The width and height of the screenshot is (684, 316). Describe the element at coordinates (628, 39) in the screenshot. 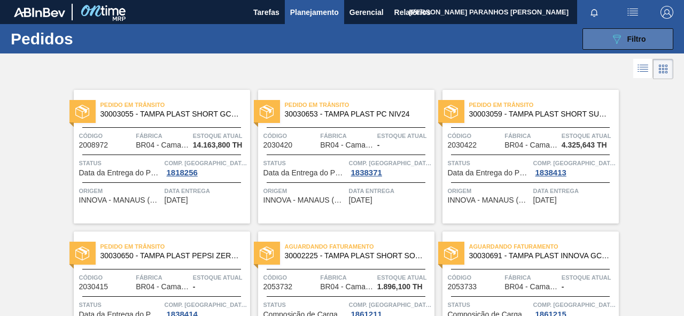

I see `button: Filtro` at that location.